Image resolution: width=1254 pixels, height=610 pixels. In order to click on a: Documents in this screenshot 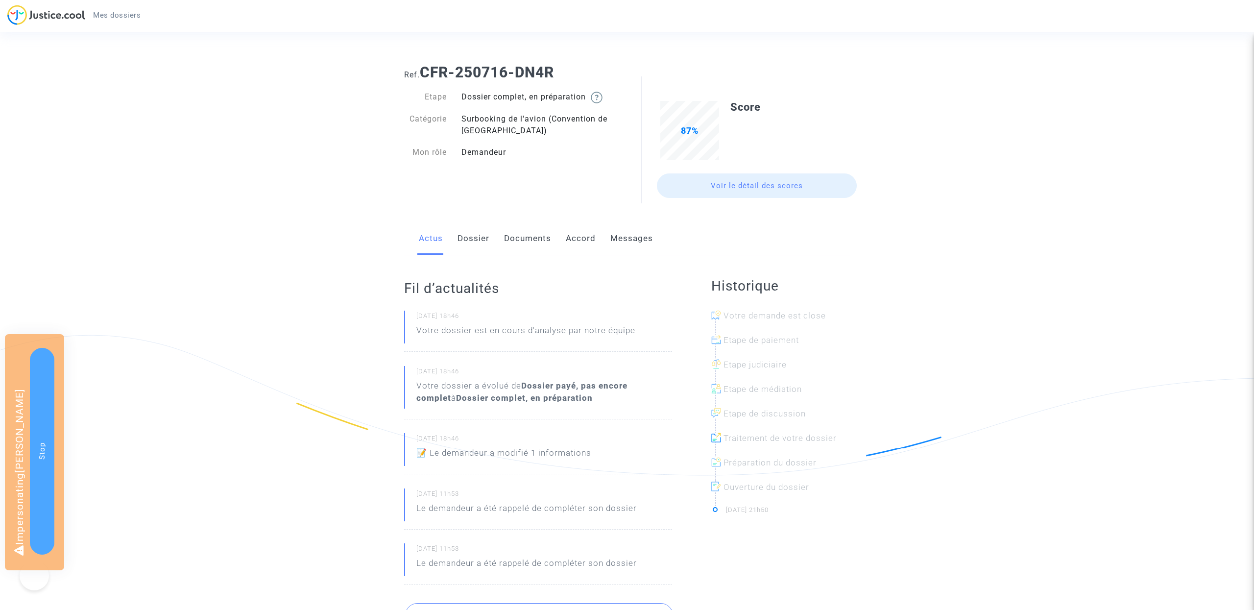, I will do `click(528, 239)`.